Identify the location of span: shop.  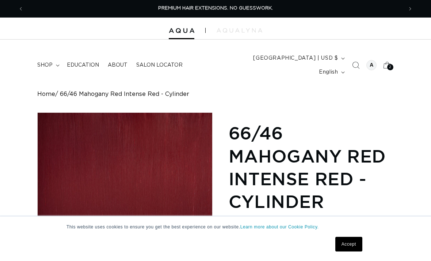
(45, 65).